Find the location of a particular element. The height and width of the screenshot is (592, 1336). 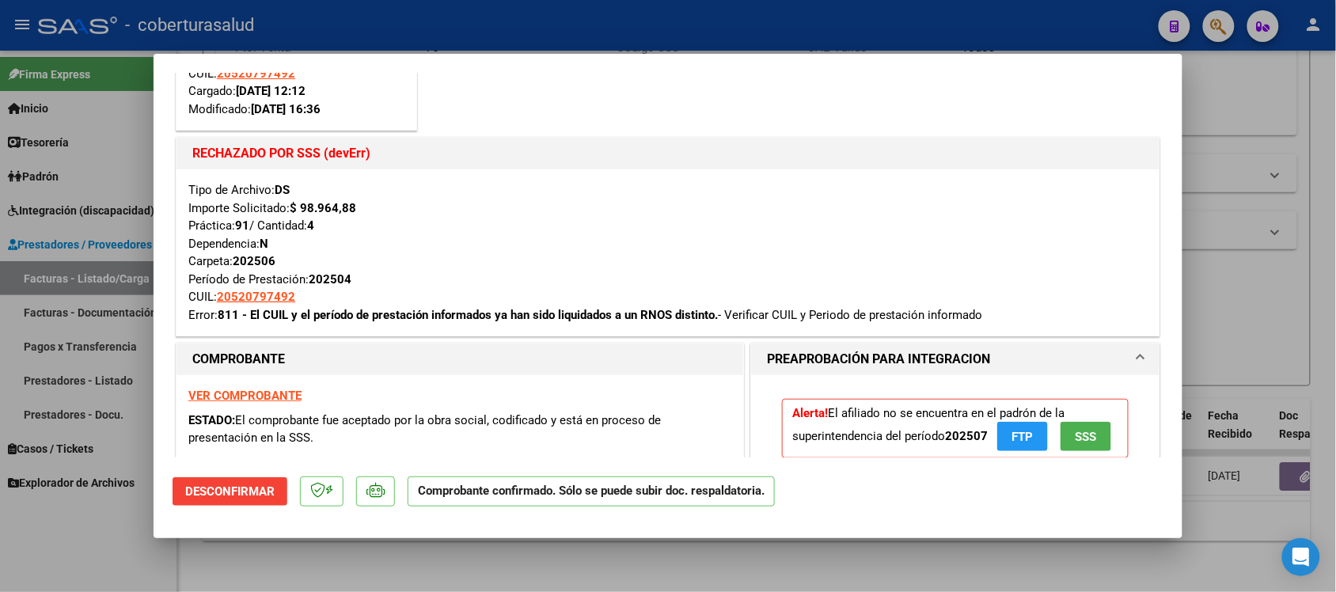

strong: 202507 is located at coordinates (966, 436).